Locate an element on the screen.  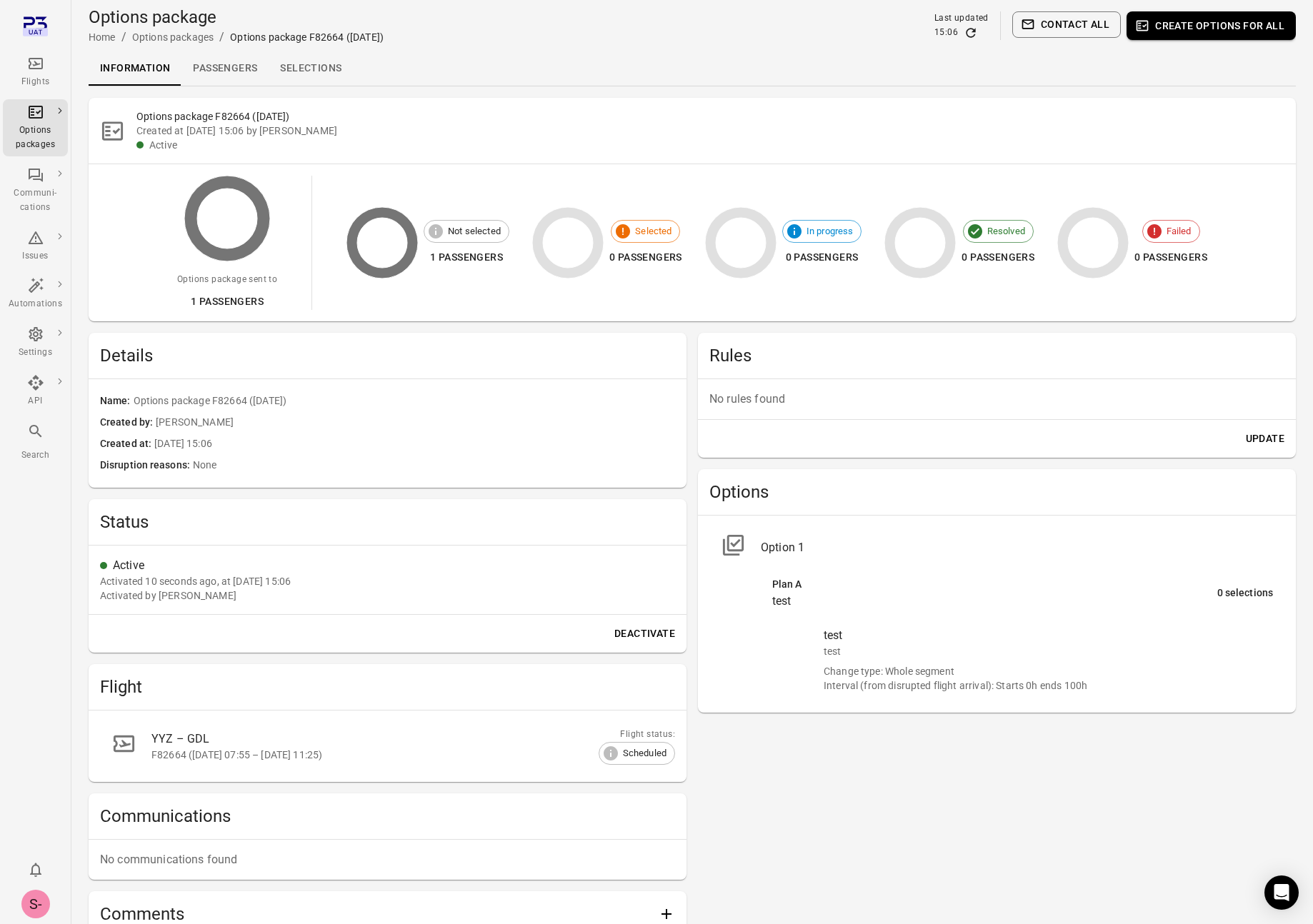
div: Flight status: is located at coordinates (637, 735).